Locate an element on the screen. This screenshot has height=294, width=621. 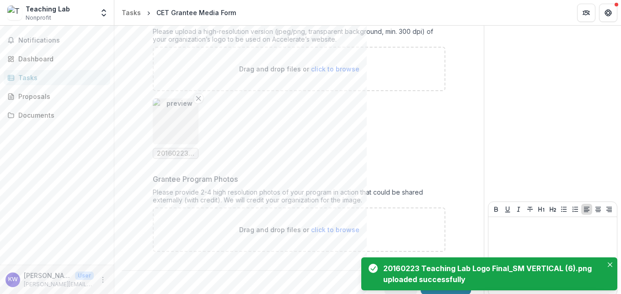
button: Bold is located at coordinates (496, 209).